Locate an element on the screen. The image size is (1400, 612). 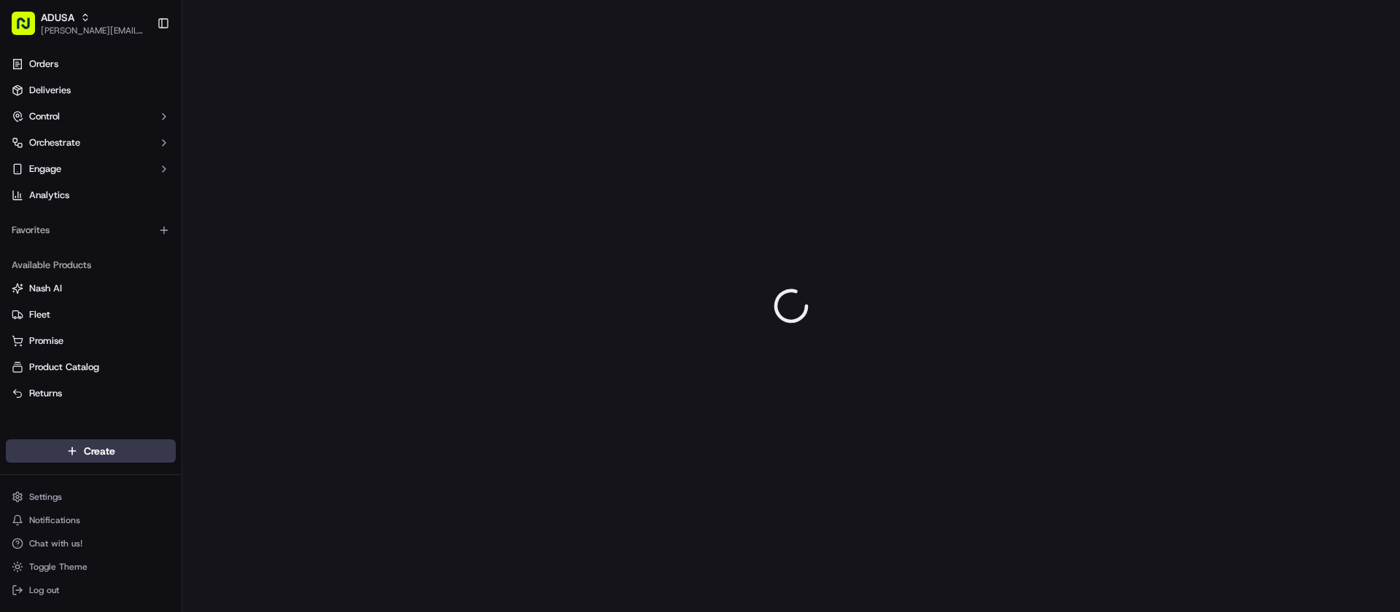
button: Promise is located at coordinates (90, 341).